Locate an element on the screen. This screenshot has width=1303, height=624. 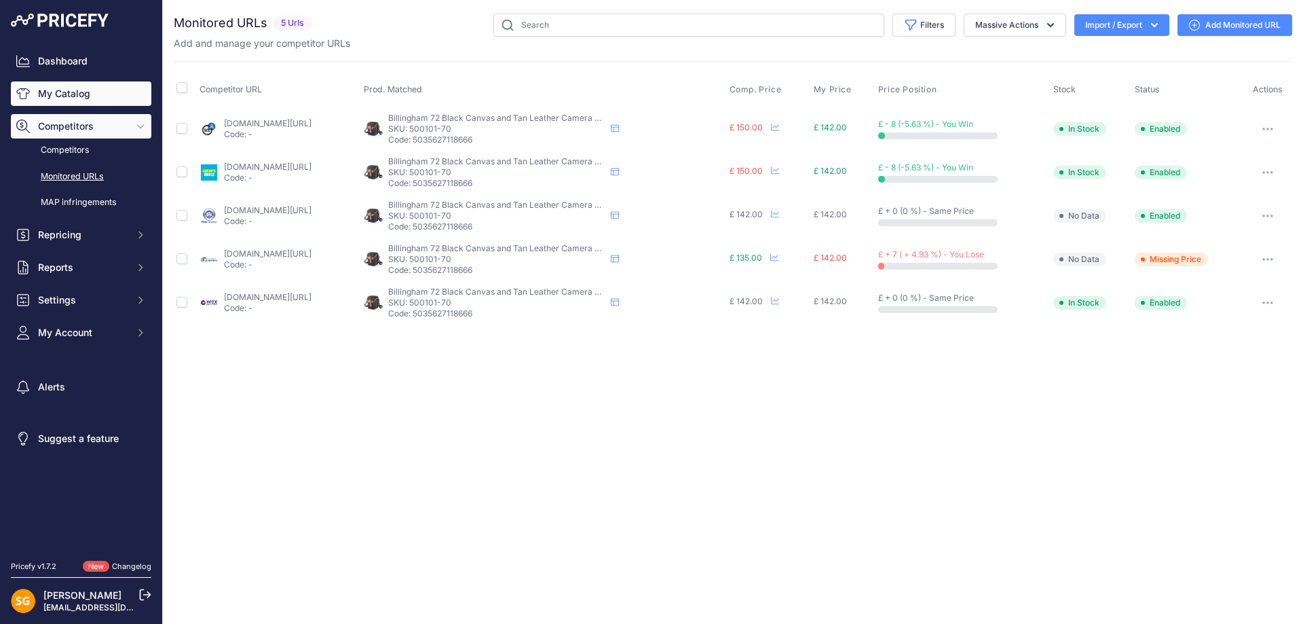
span: New is located at coordinates (96, 566).